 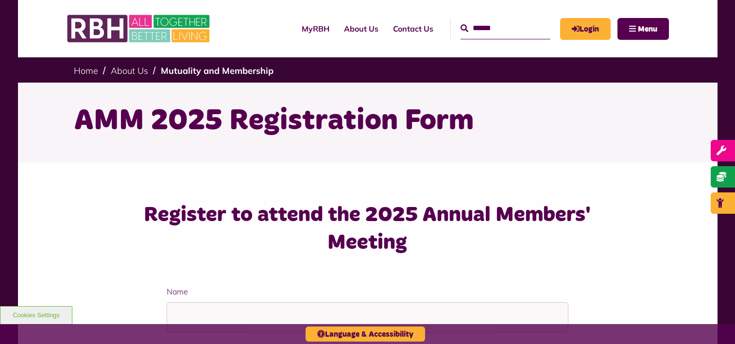 What do you see at coordinates (368, 121) in the screenshot?
I see `h1: AMM 2025 Registration Form` at bounding box center [368, 121].